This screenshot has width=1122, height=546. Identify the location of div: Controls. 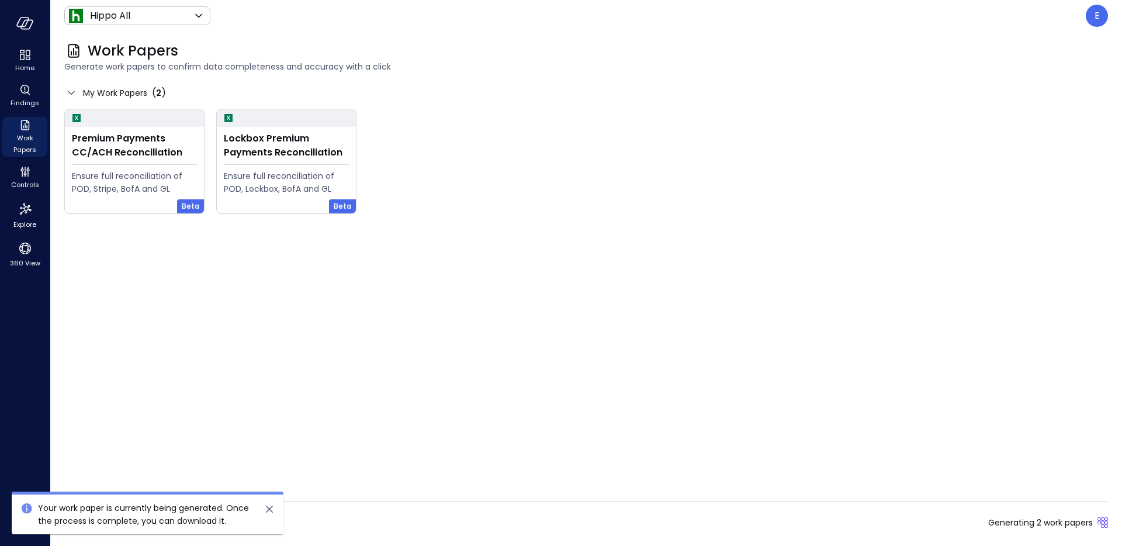
(25, 178).